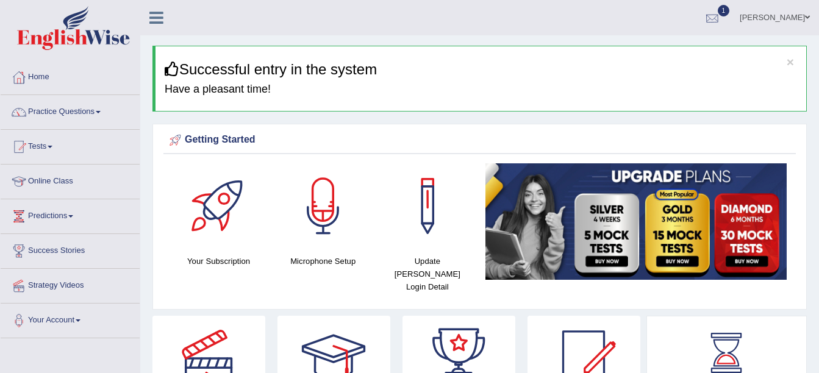  Describe the element at coordinates (70, 110) in the screenshot. I see `a: Practice Questions` at that location.